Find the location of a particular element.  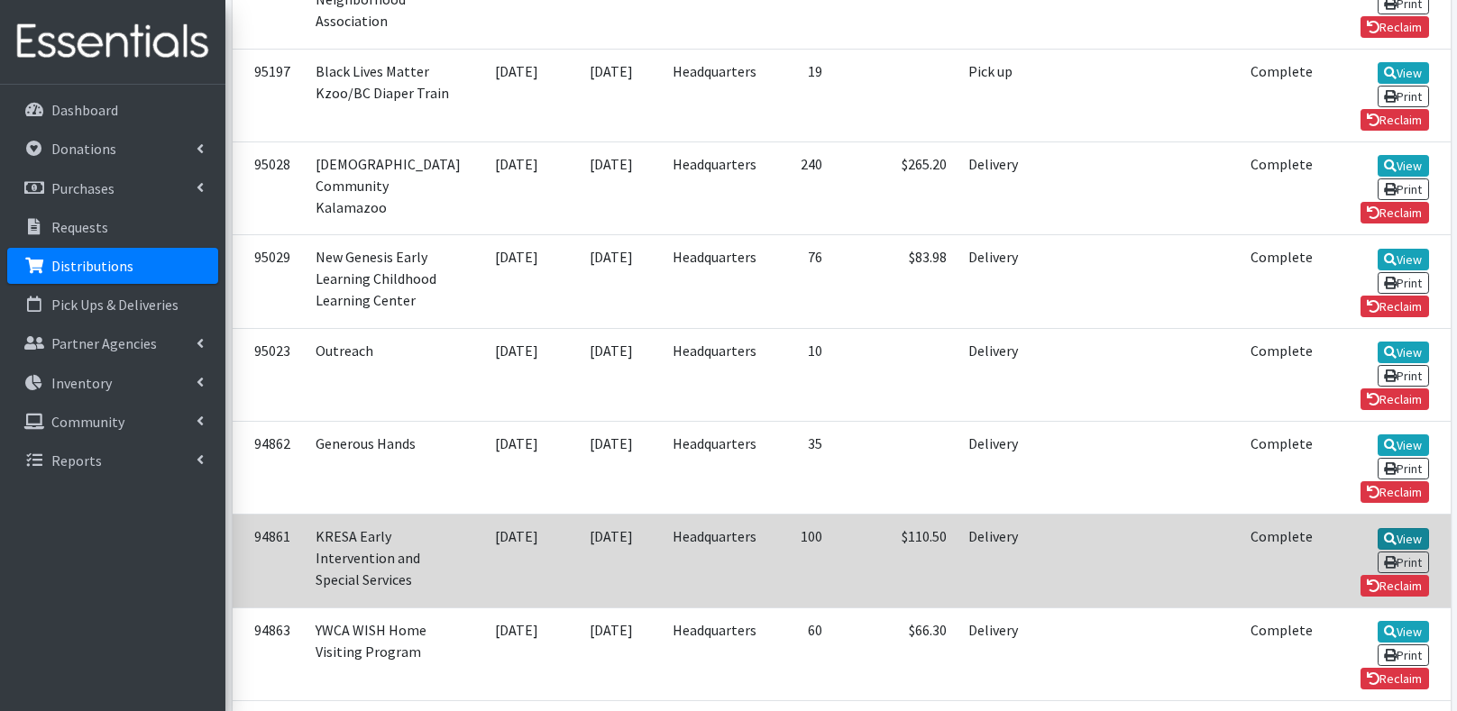

td: Black Lives Matter Kzoo/BC Diaper Train is located at coordinates (388, 95).